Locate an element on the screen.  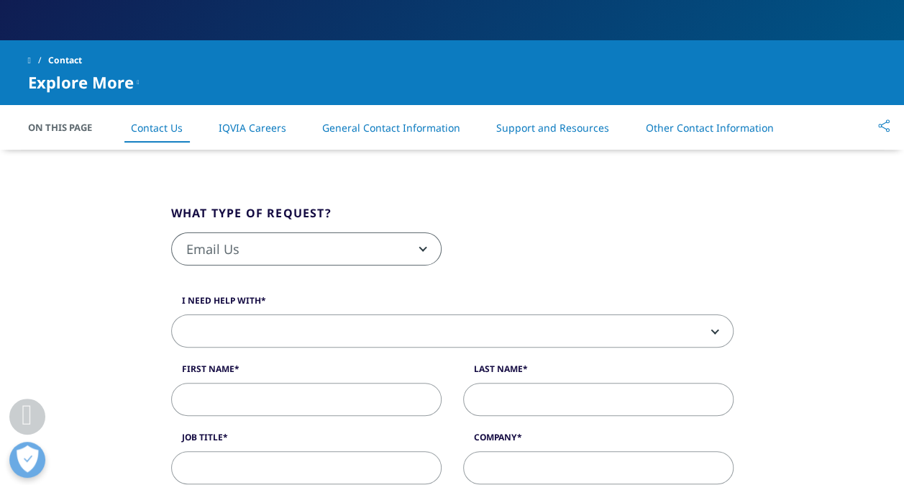
legend: What type of request? is located at coordinates (251, 218).